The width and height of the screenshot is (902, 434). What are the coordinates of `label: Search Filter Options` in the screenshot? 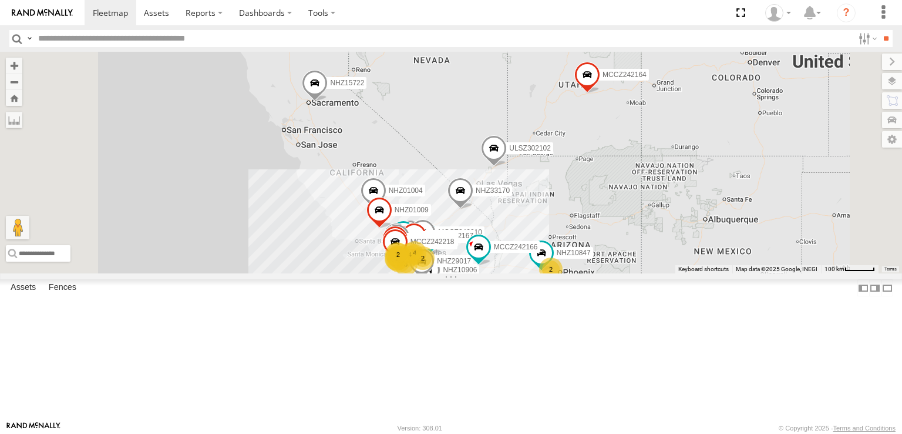 It's located at (867, 38).